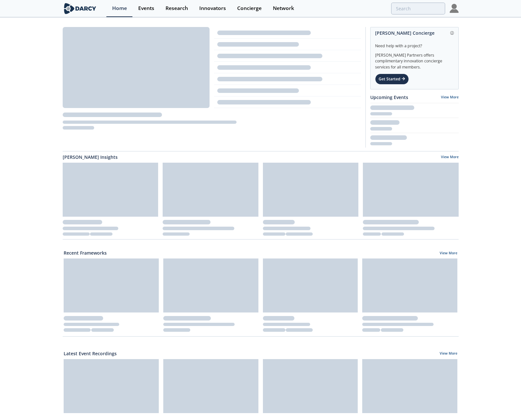 This screenshot has height=416, width=521. I want to click on div: Innovators, so click(212, 8).